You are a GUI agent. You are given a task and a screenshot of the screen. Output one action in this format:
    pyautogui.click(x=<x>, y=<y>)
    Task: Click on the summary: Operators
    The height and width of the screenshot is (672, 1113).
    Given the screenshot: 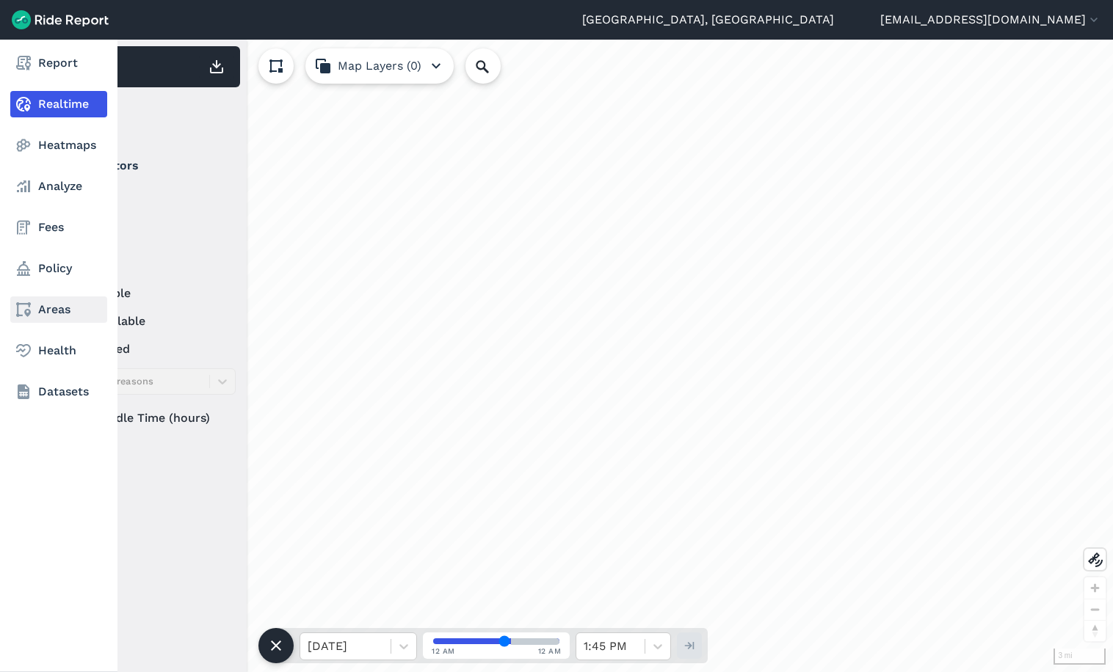 What is the action you would take?
    pyautogui.click(x=146, y=166)
    